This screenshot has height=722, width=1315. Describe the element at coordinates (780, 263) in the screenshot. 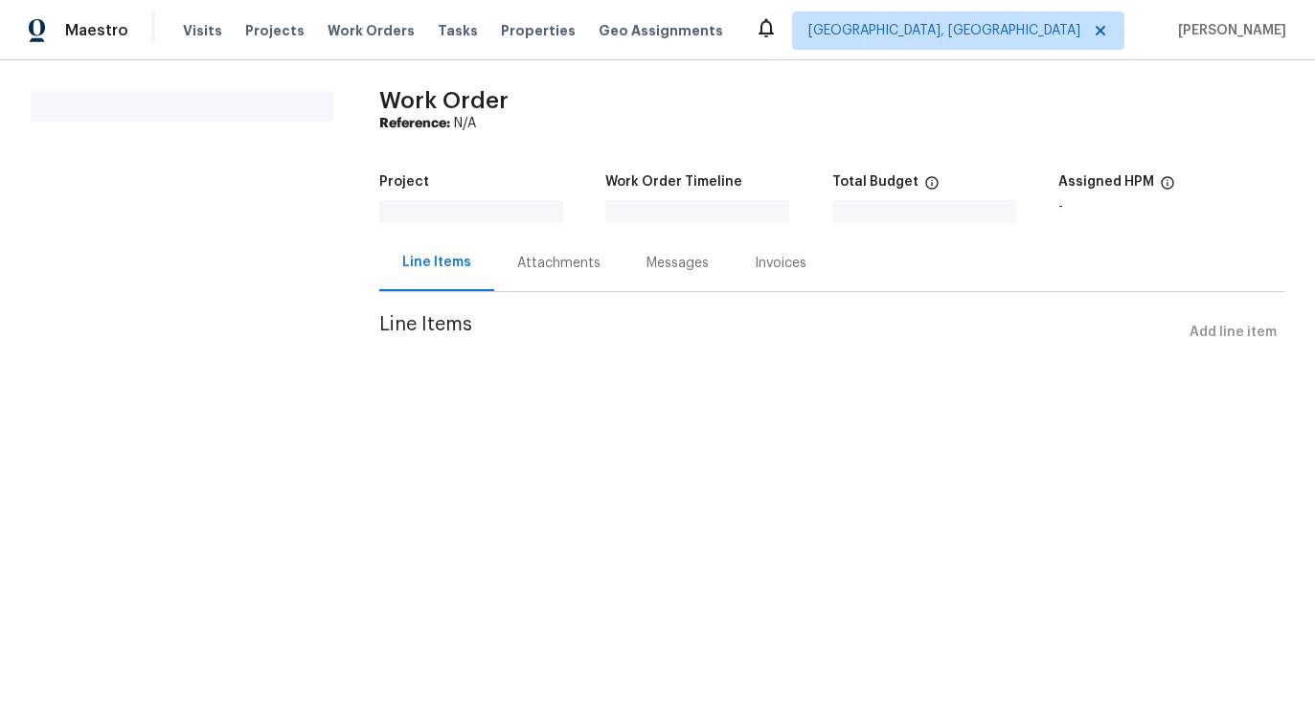

I see `div: Invoices` at that location.